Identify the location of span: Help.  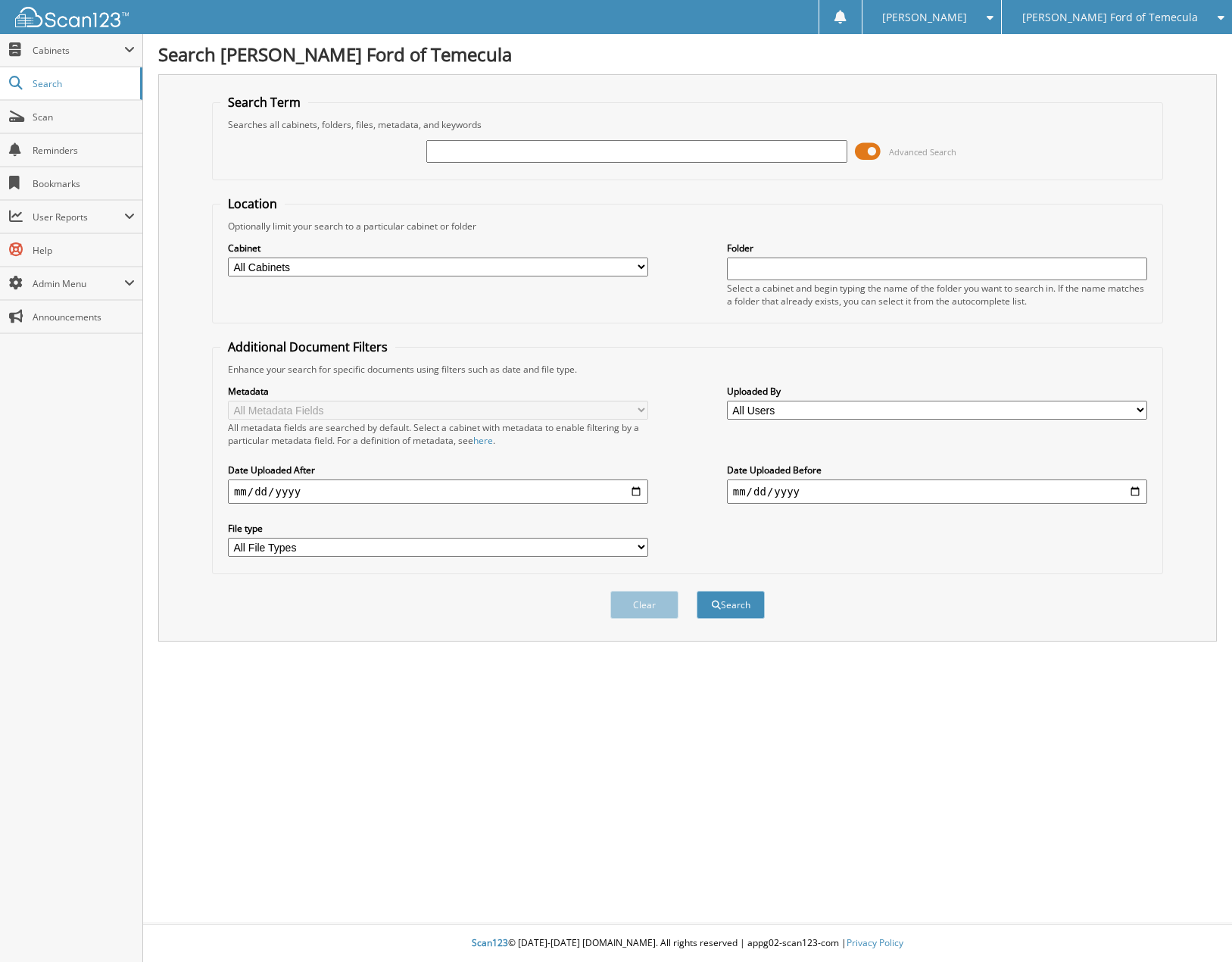
(83, 250).